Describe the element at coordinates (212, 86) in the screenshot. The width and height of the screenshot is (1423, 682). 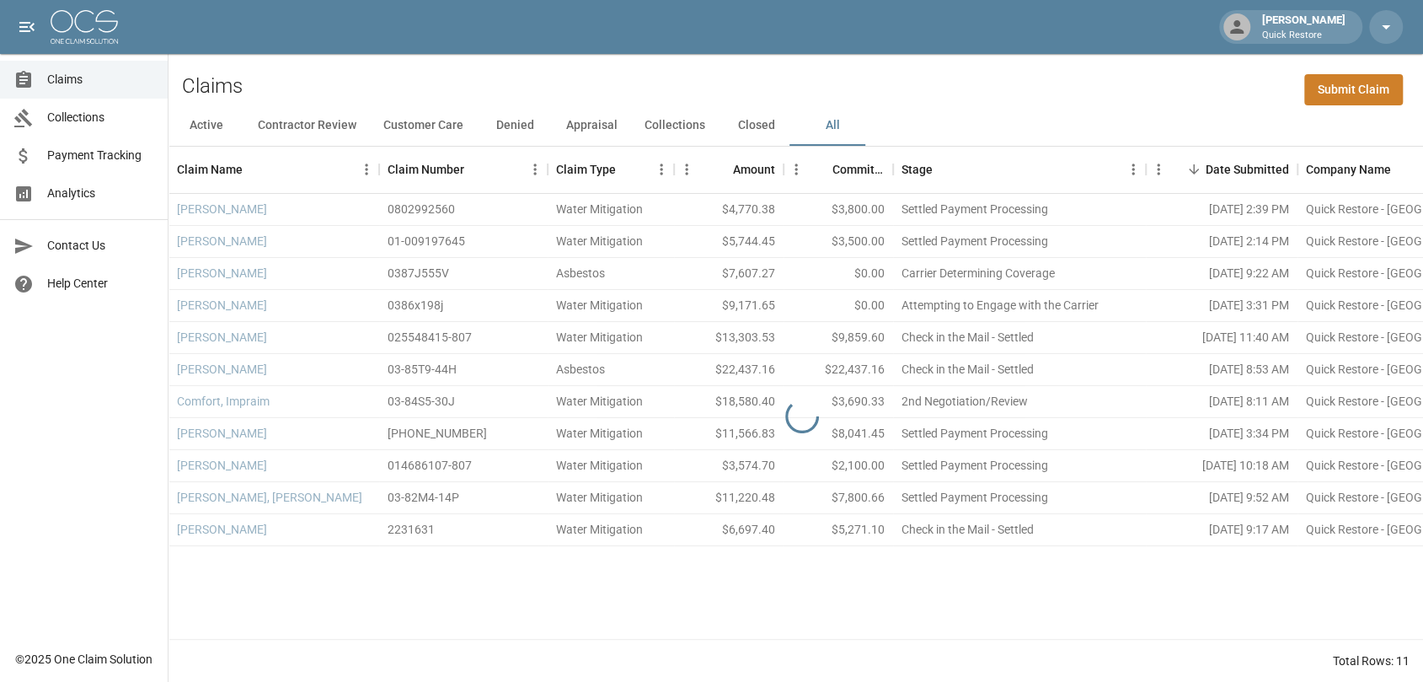
I see `h2: Claims` at that location.